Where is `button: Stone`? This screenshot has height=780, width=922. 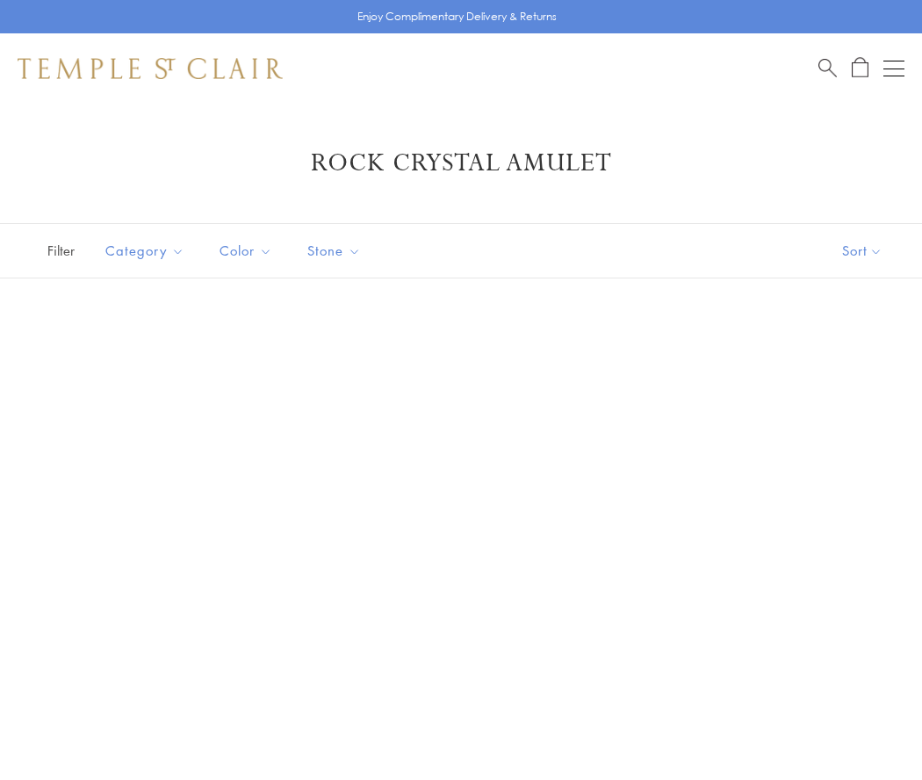
button: Stone is located at coordinates (334, 250).